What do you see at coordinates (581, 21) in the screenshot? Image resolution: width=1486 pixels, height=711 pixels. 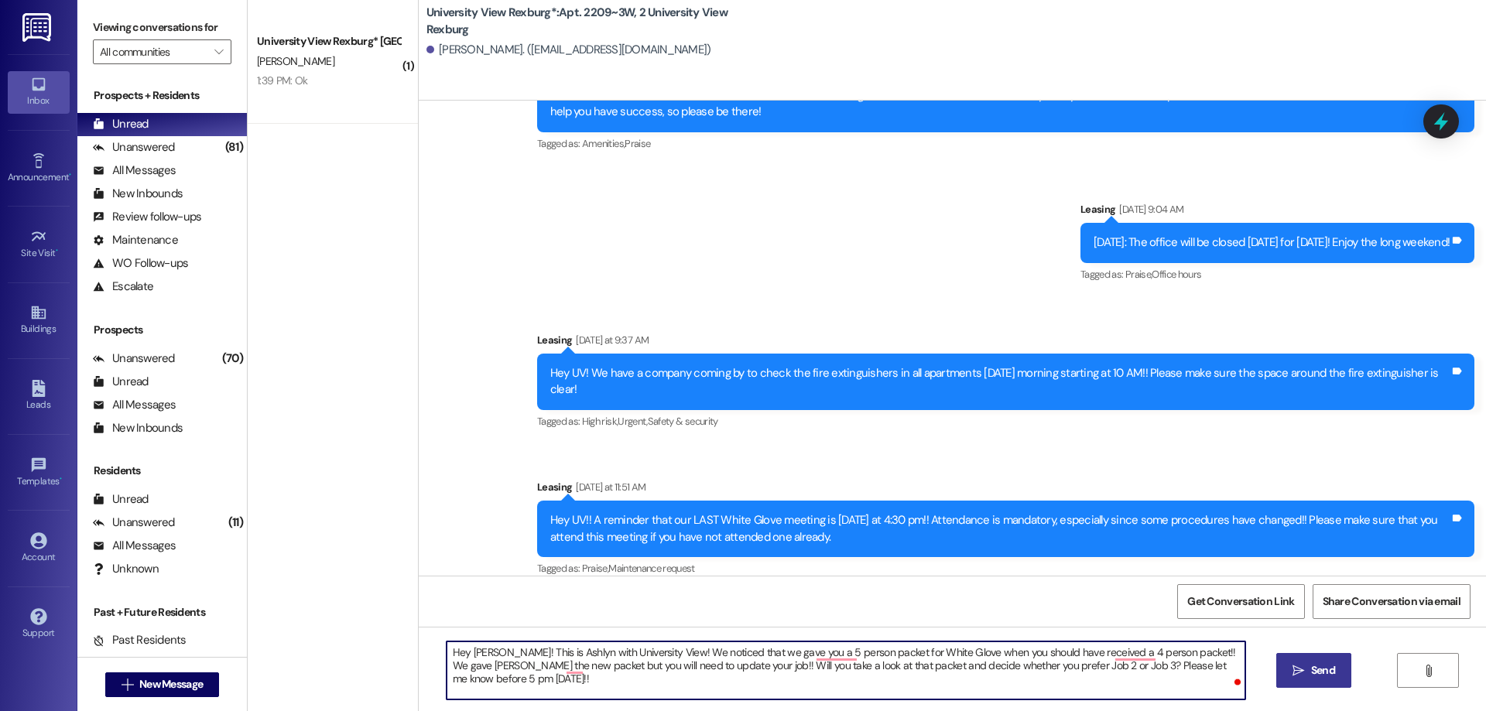 I see `b: University View Rexburg*: Apt. 2209~3W, 2 University View Rexburg` at bounding box center [581, 21].